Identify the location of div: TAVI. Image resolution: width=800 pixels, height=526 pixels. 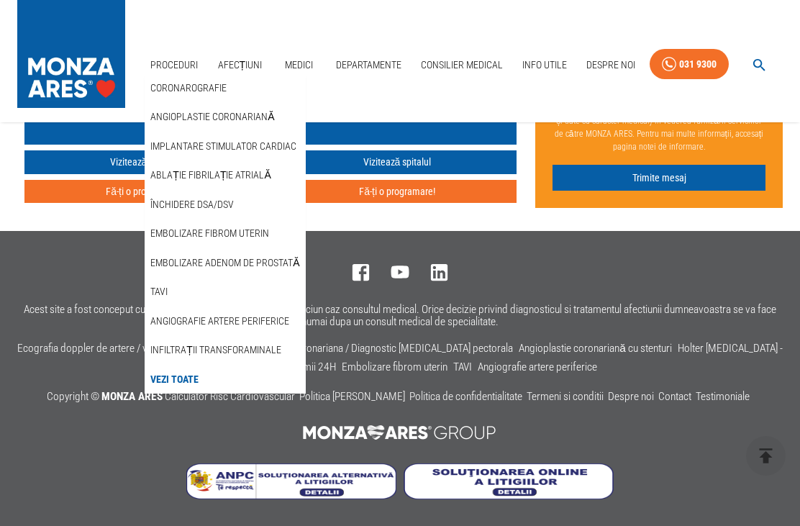
(225, 291).